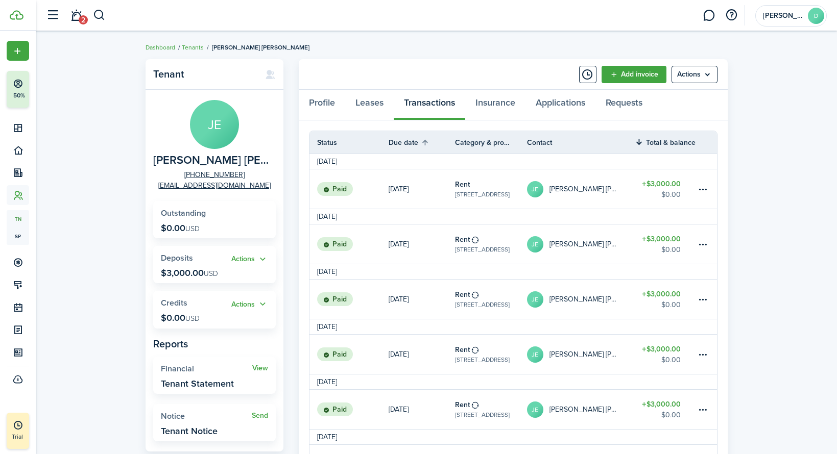 The image size is (837, 454). I want to click on button: Search, so click(99, 15).